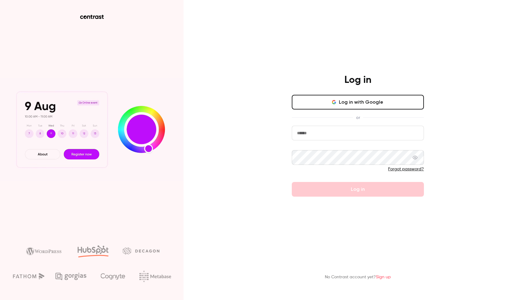 The image size is (523, 300). I want to click on a: Sign up, so click(383, 277).